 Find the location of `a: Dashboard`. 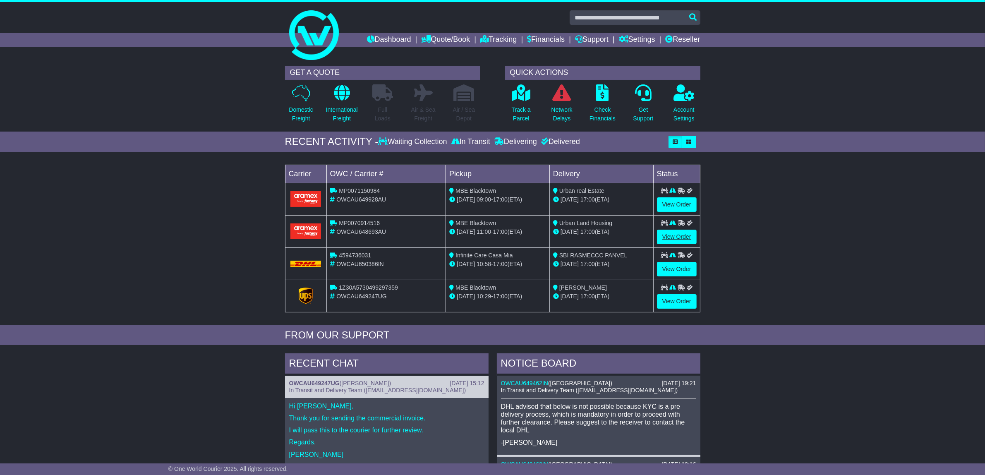

a: Dashboard is located at coordinates (389, 40).